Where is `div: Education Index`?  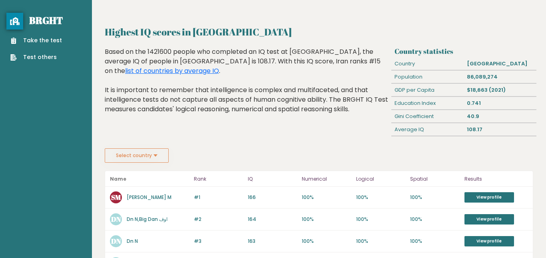 div: Education Index is located at coordinates (427, 103).